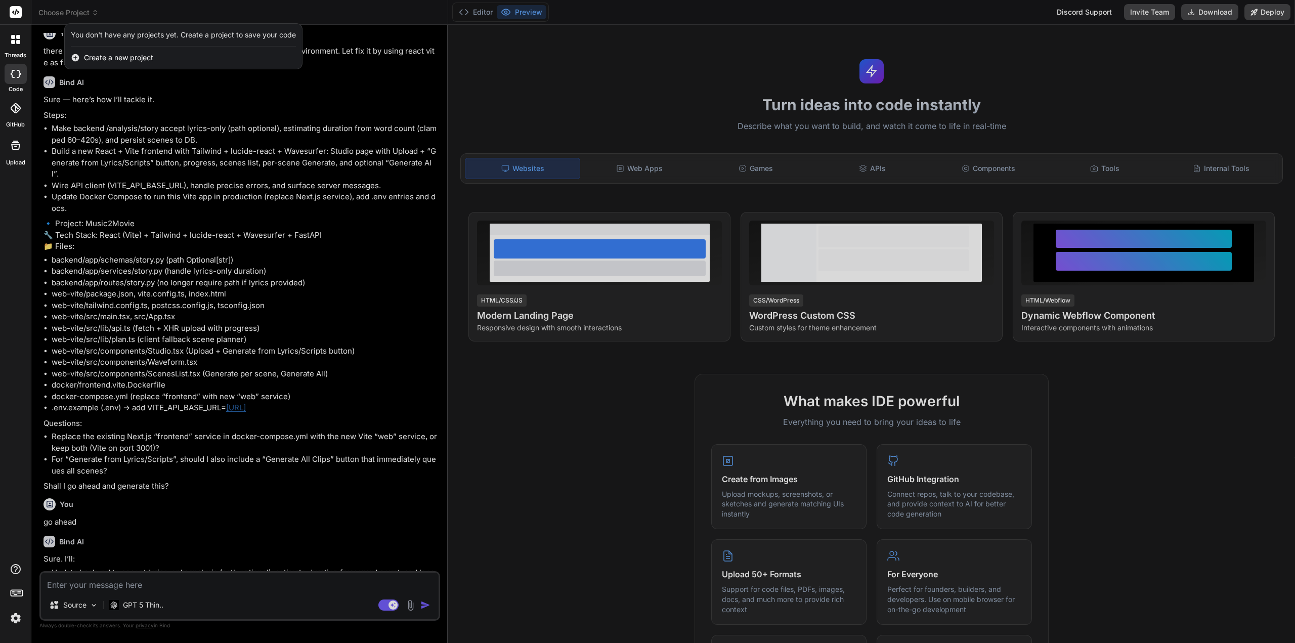 The width and height of the screenshot is (1295, 643). What do you see at coordinates (183, 35) in the screenshot?
I see `div: You don't have any projects yet. Create a project to save your code` at bounding box center [183, 35].